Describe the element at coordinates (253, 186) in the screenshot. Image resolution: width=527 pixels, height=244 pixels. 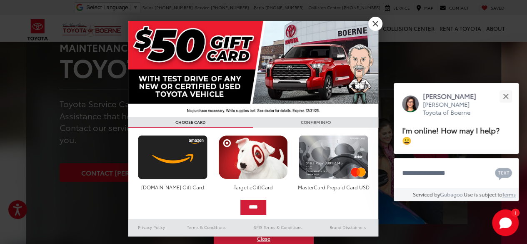
I see `div: Target eGiftCard` at that location.